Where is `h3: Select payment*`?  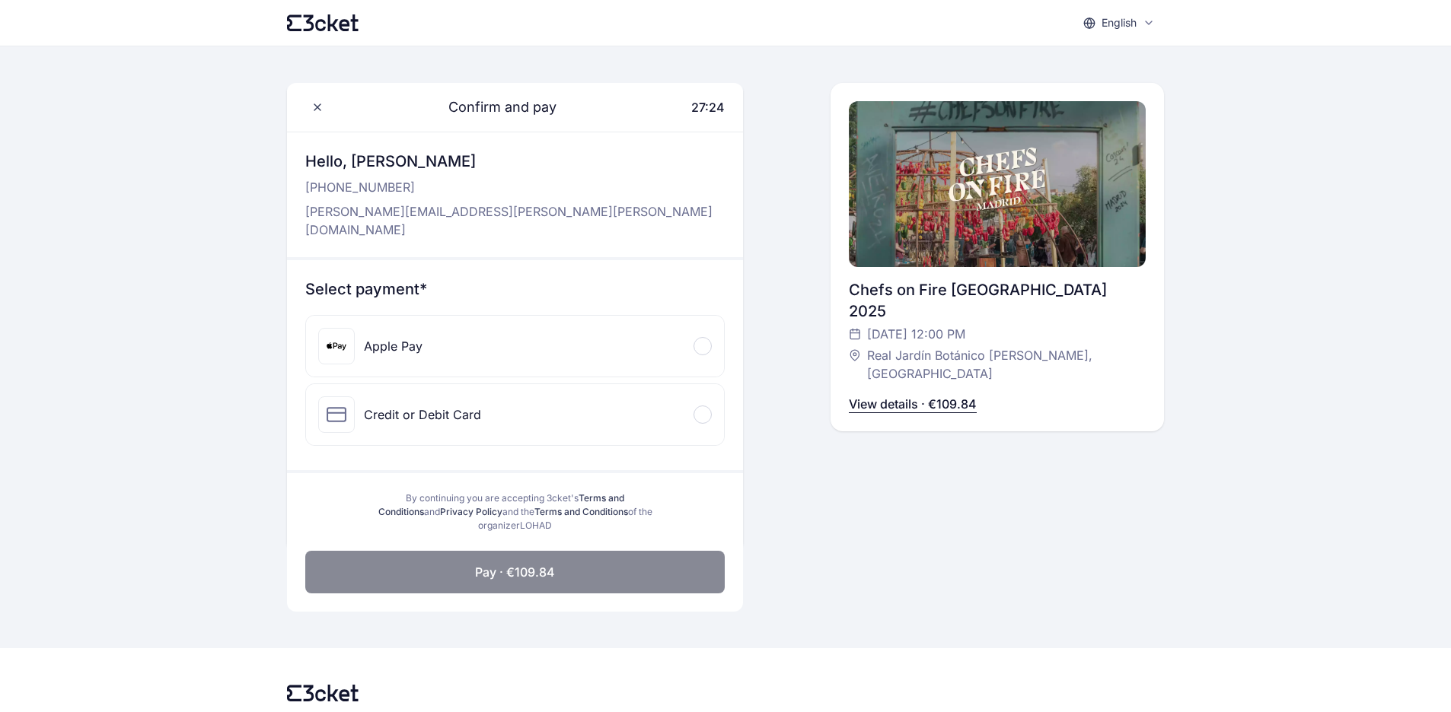 h3: Select payment* is located at coordinates (514, 289).